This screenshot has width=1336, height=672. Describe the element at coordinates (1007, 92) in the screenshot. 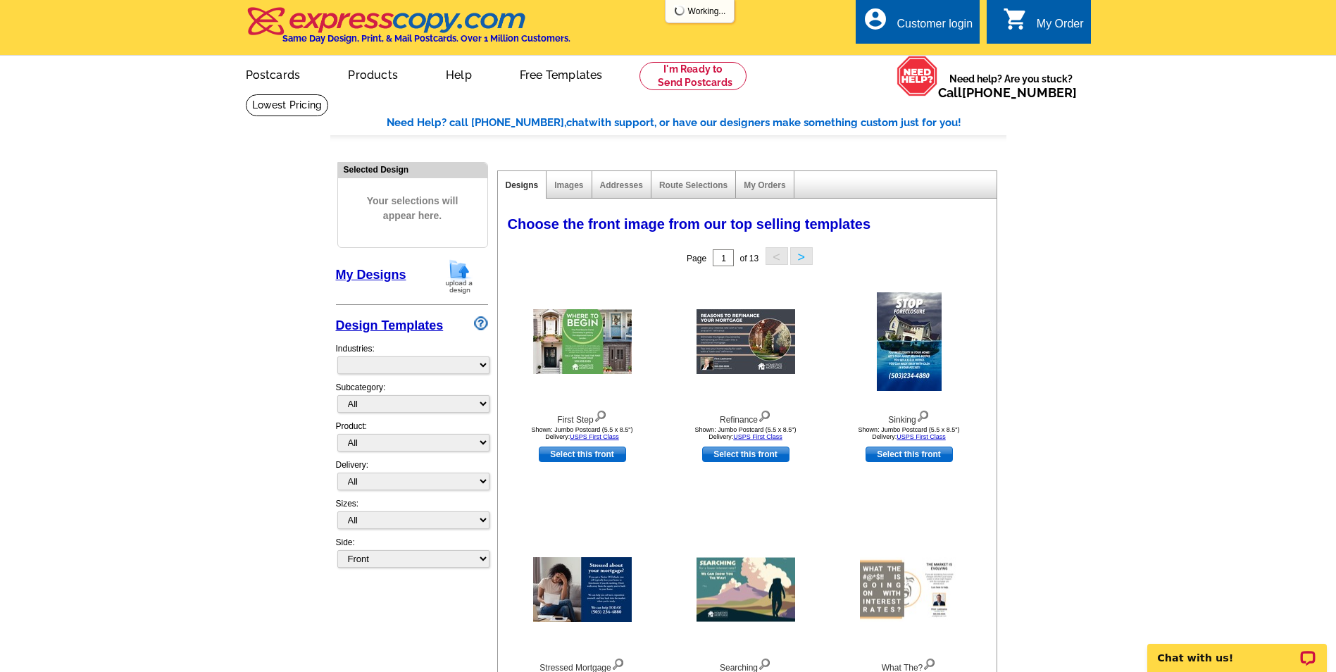

I see `span: Call` at that location.